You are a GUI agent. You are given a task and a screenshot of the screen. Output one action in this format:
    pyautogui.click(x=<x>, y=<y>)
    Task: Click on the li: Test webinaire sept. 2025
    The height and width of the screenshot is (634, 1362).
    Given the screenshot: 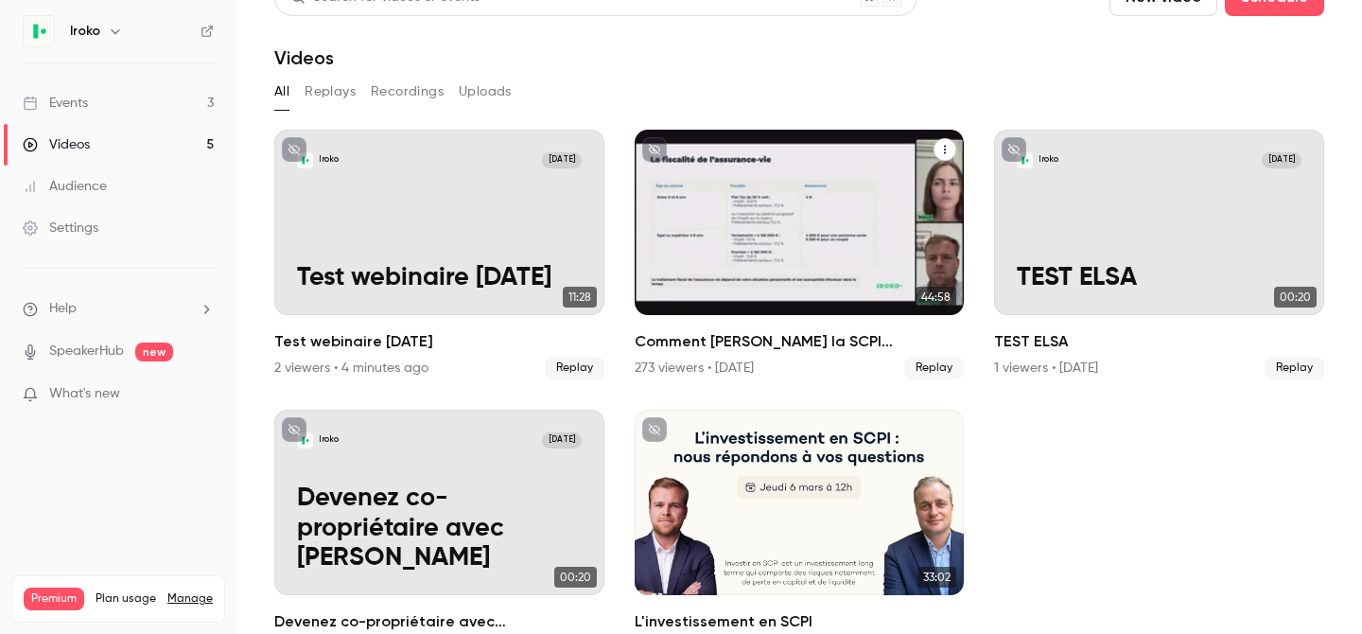 What is the action you would take?
    pyautogui.click(x=439, y=254)
    